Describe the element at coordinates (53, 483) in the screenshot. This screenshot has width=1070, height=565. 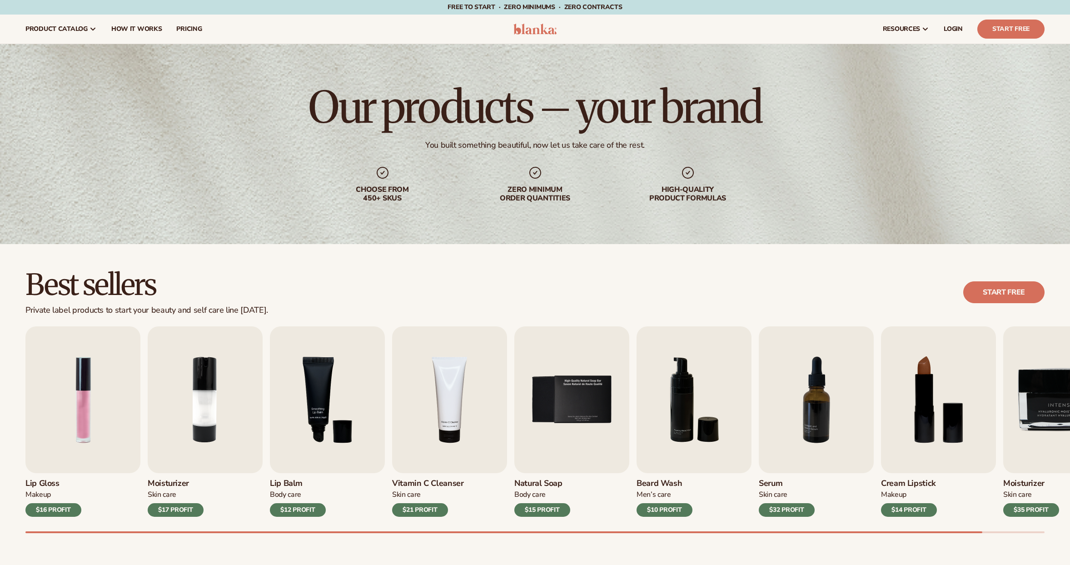
I see `h3: Lip Gloss` at that location.